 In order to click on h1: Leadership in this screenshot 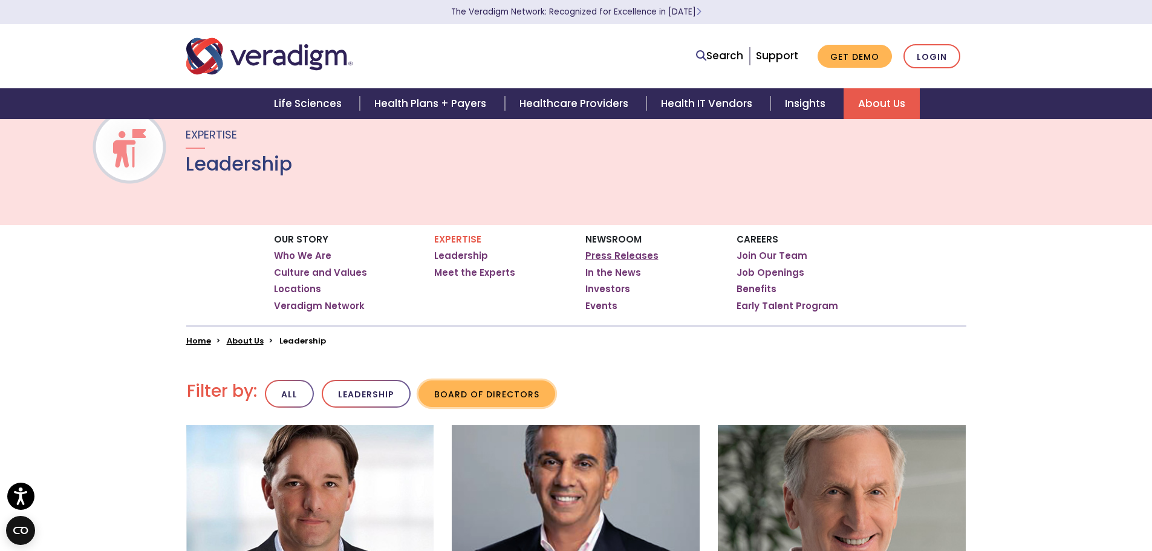, I will do `click(239, 164)`.